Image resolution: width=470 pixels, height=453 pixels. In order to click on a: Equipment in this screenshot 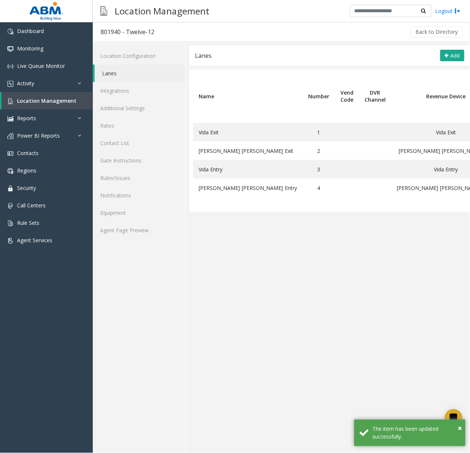, I will do `click(139, 213)`.